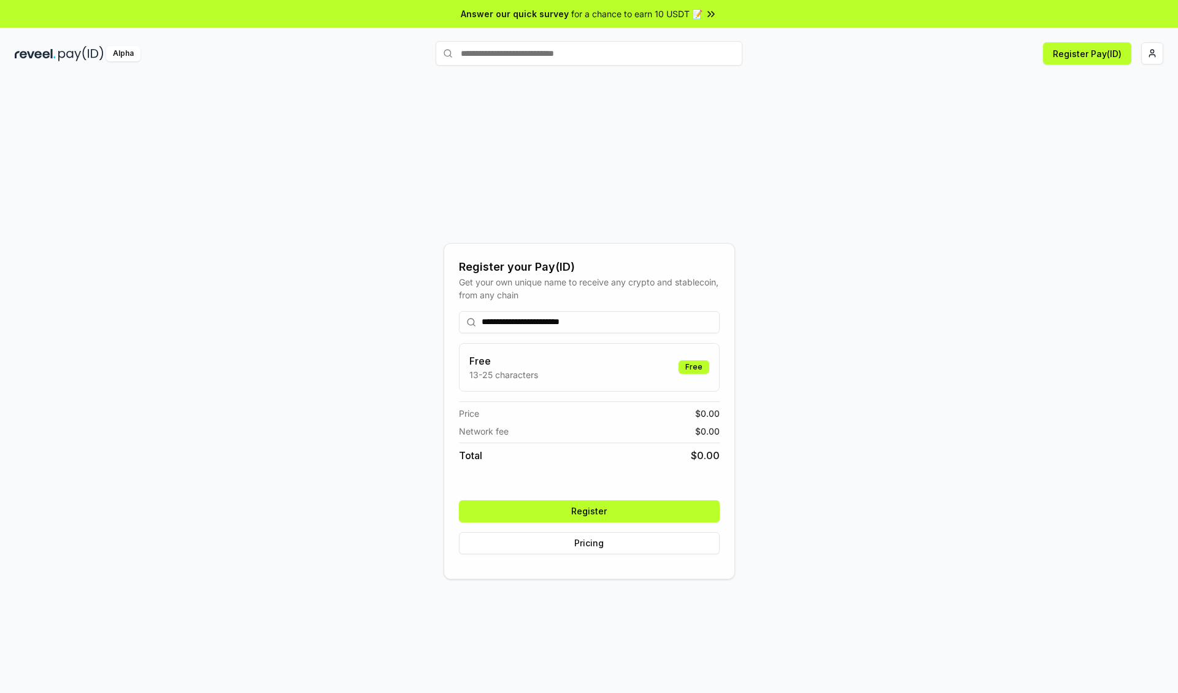  Describe the element at coordinates (504, 374) in the screenshot. I see `p: 13-25 characters` at that location.